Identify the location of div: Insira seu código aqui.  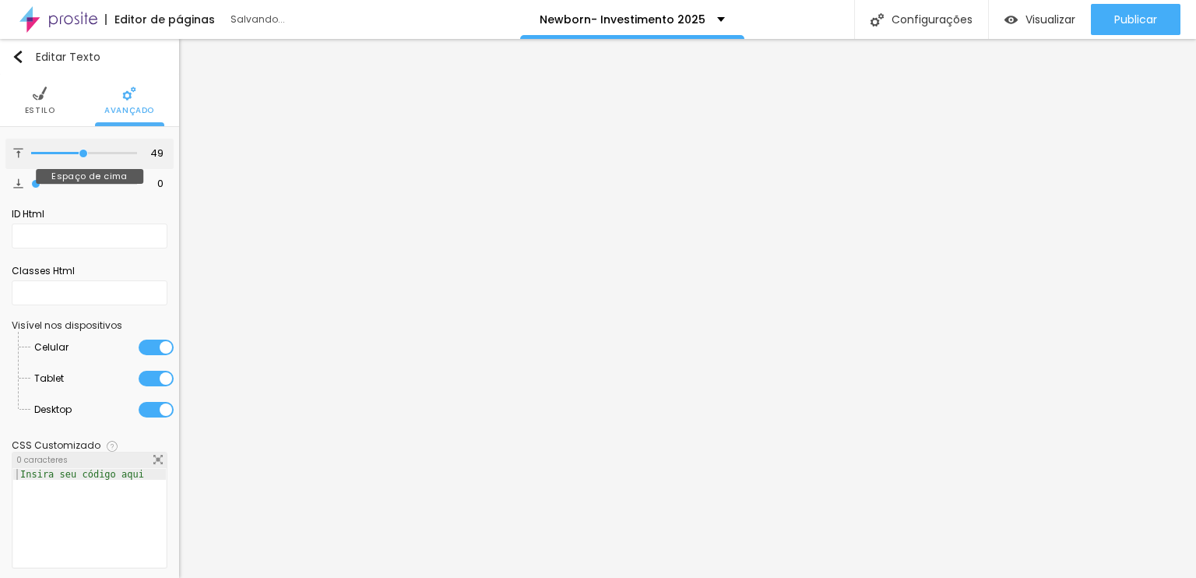
(82, 474).